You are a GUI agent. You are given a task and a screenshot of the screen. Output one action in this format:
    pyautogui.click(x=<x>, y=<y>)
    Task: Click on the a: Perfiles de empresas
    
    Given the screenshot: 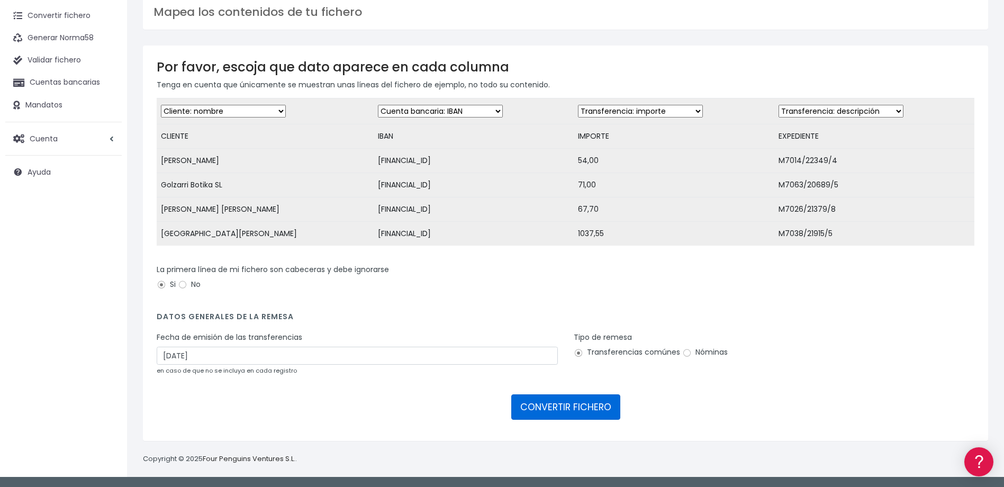 What is the action you would take?
    pyautogui.click(x=106, y=191)
    